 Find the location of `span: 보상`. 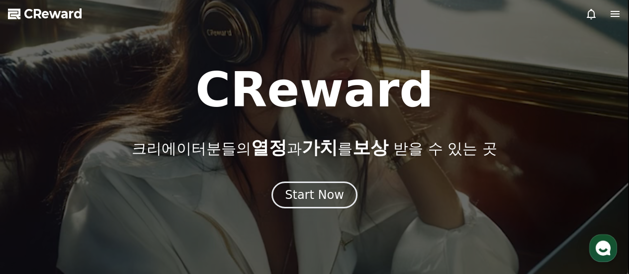

span: 보상 is located at coordinates (371, 147).